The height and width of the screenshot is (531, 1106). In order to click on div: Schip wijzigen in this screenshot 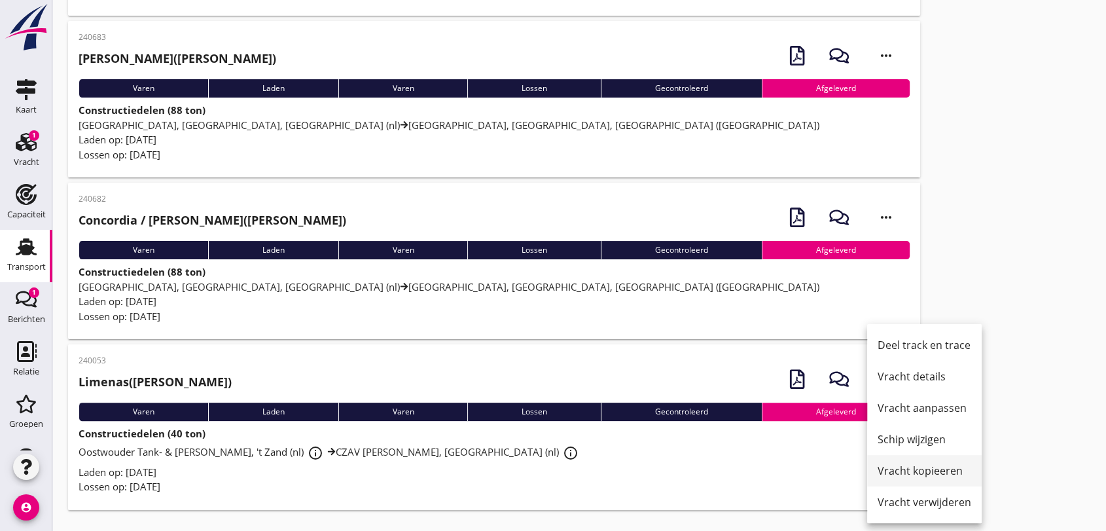, I will do `click(924, 439)`.